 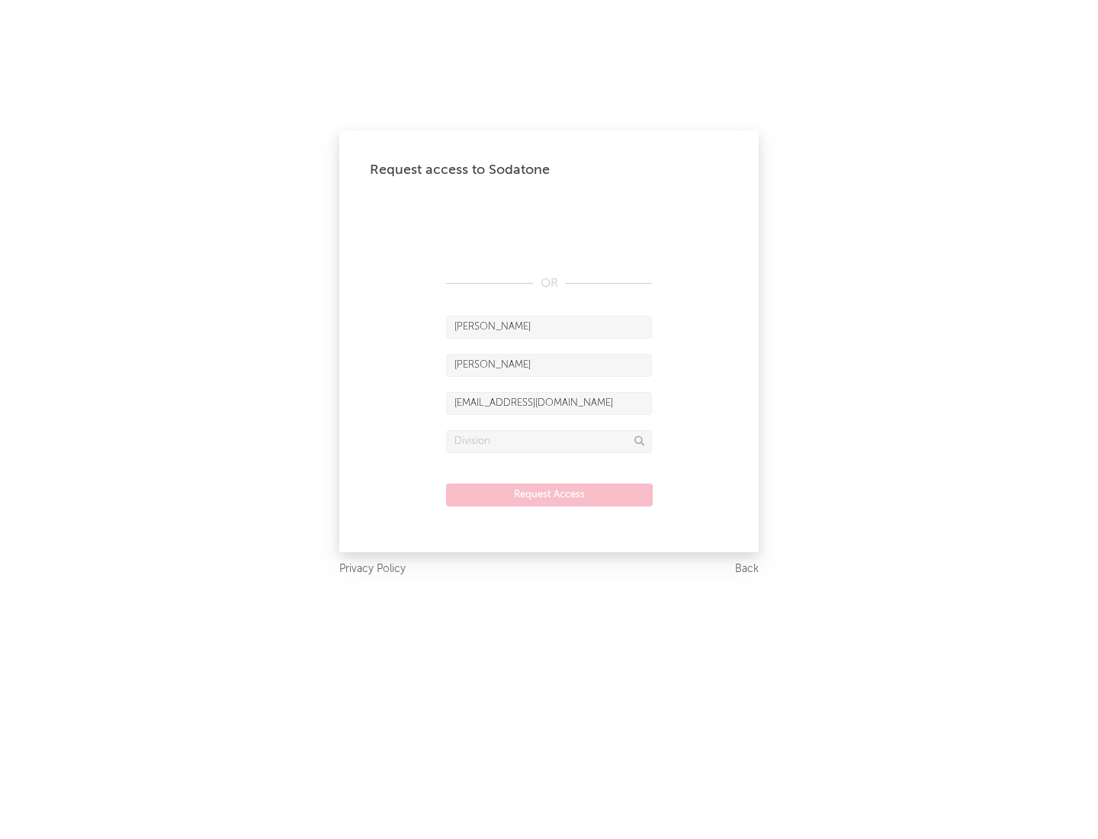 What do you see at coordinates (372, 569) in the screenshot?
I see `a: Privacy Policy` at bounding box center [372, 569].